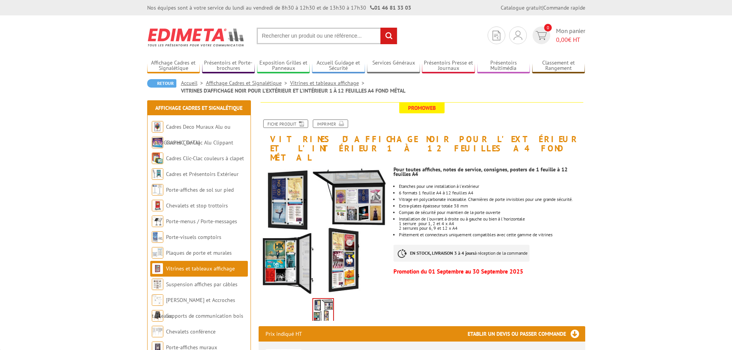 Image resolution: width=732 pixels, height=350 pixels. What do you see at coordinates (330, 124) in the screenshot?
I see `a: Imprimer` at bounding box center [330, 124].